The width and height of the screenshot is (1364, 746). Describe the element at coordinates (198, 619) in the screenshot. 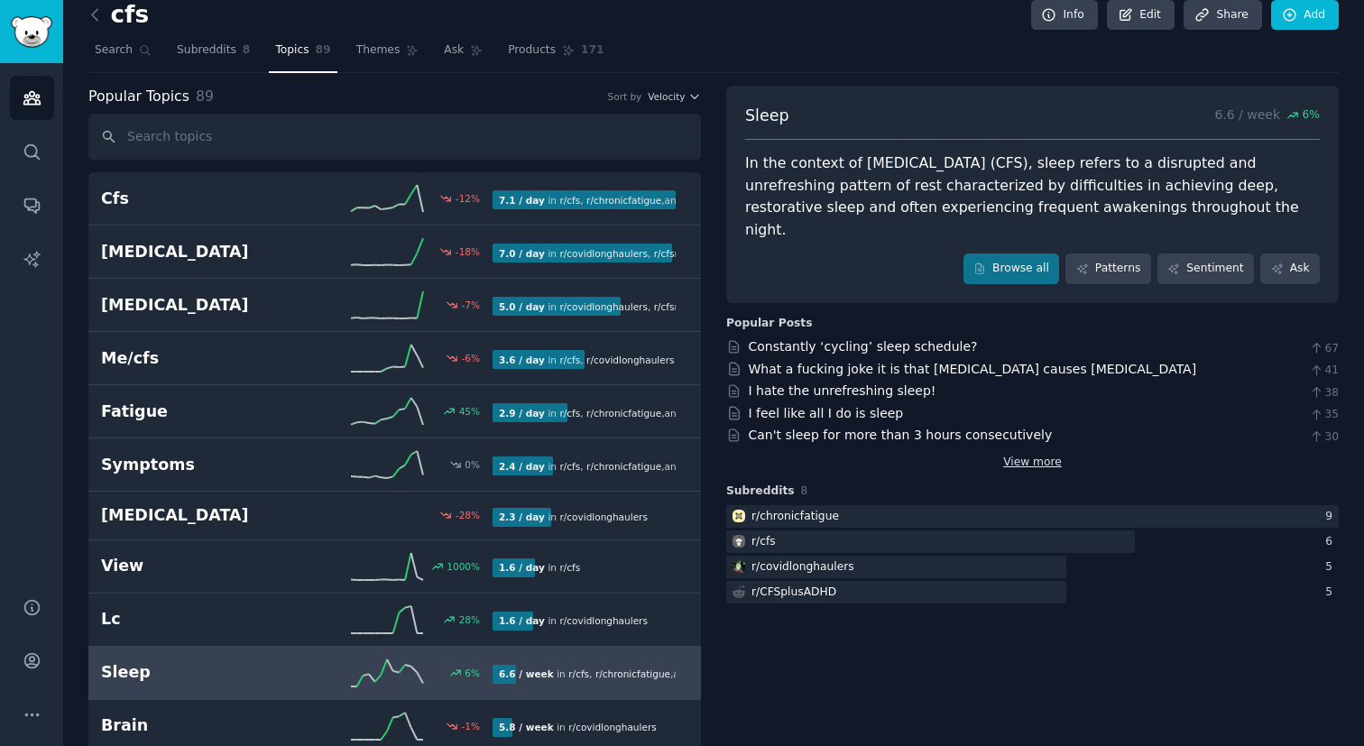

I see `h2: Lc` at that location.